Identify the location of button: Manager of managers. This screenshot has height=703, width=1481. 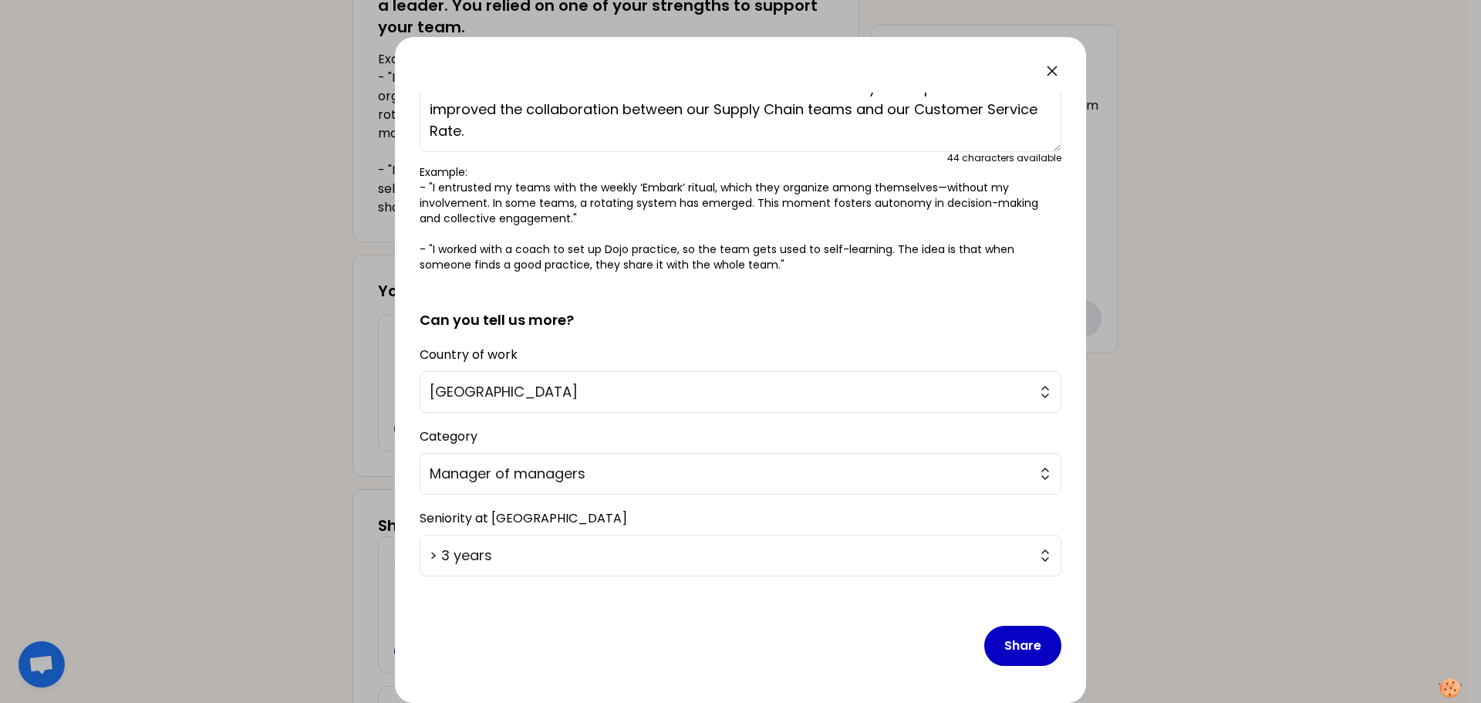
(741, 474).